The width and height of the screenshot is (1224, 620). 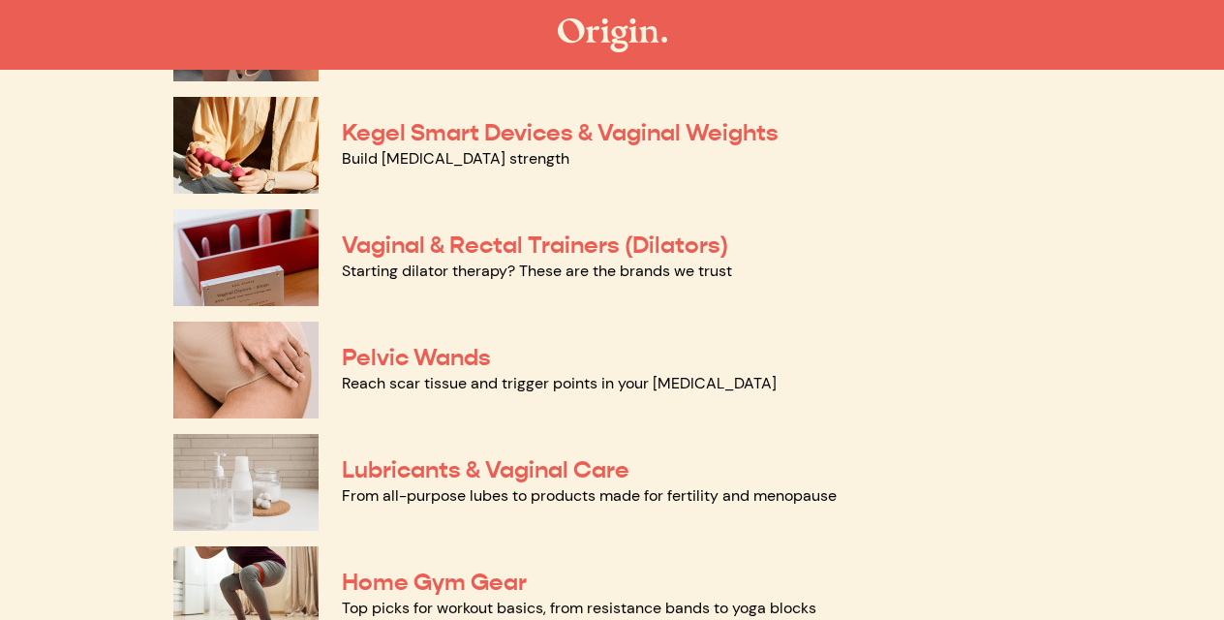 What do you see at coordinates (246, 370) in the screenshot?
I see `img: Pelvic Wands` at bounding box center [246, 370].